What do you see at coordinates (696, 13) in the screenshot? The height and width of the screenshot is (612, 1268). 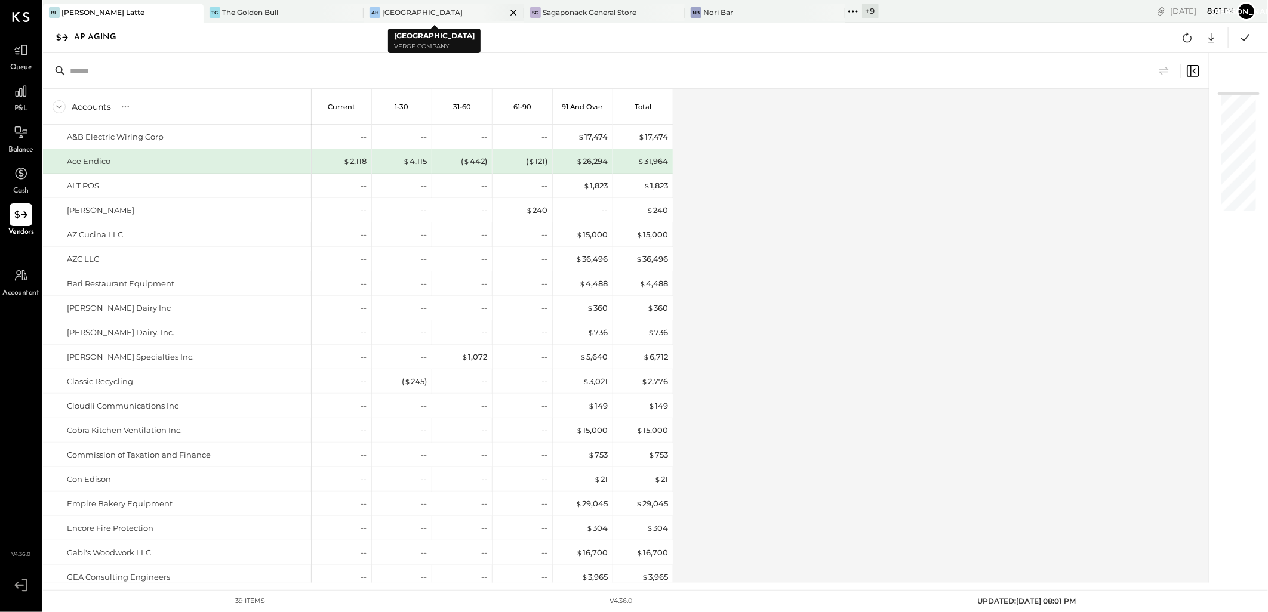 I see `div: NB` at bounding box center [696, 13].